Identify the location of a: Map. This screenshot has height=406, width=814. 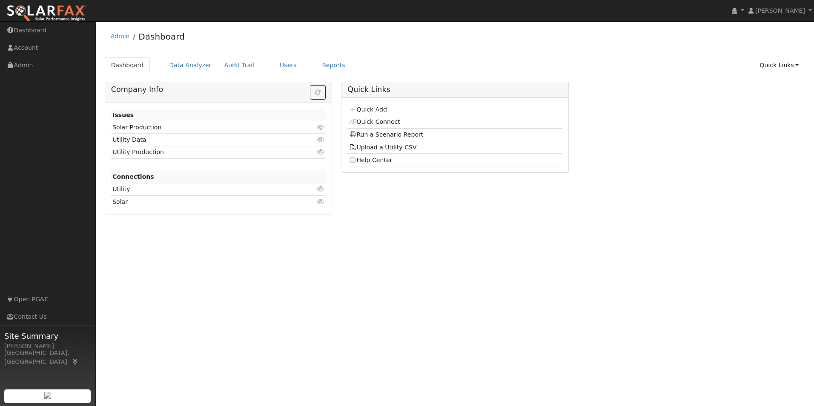
(75, 362).